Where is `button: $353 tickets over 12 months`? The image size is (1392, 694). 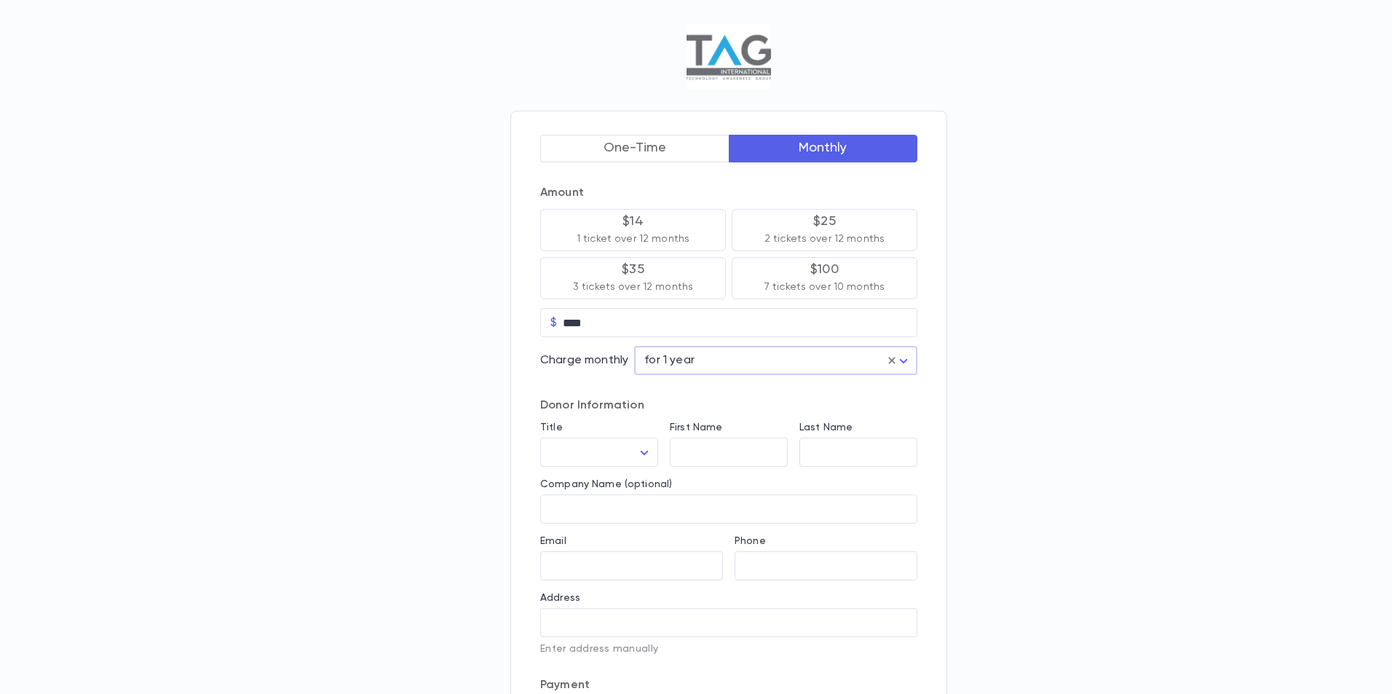
button: $353 tickets over 12 months is located at coordinates (633, 278).